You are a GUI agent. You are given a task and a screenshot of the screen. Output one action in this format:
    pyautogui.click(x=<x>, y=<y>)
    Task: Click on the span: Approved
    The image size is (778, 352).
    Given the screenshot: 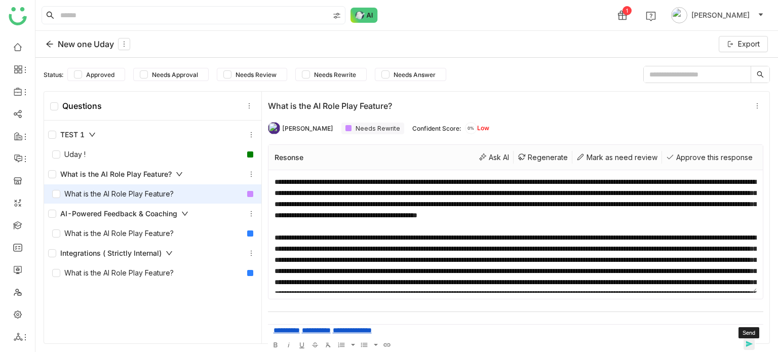 What is the action you would take?
    pyautogui.click(x=100, y=74)
    